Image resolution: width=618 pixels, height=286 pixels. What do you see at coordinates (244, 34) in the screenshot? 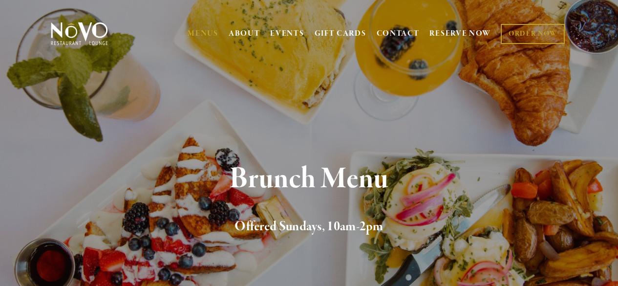
I see `a: ABOUT` at bounding box center [244, 34].